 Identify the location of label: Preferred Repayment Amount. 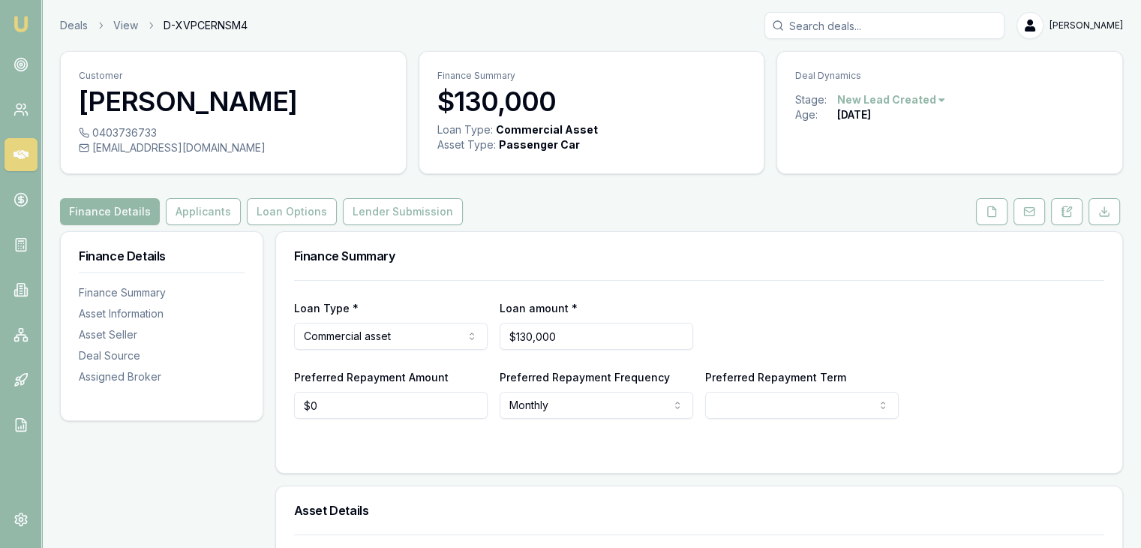
(371, 377).